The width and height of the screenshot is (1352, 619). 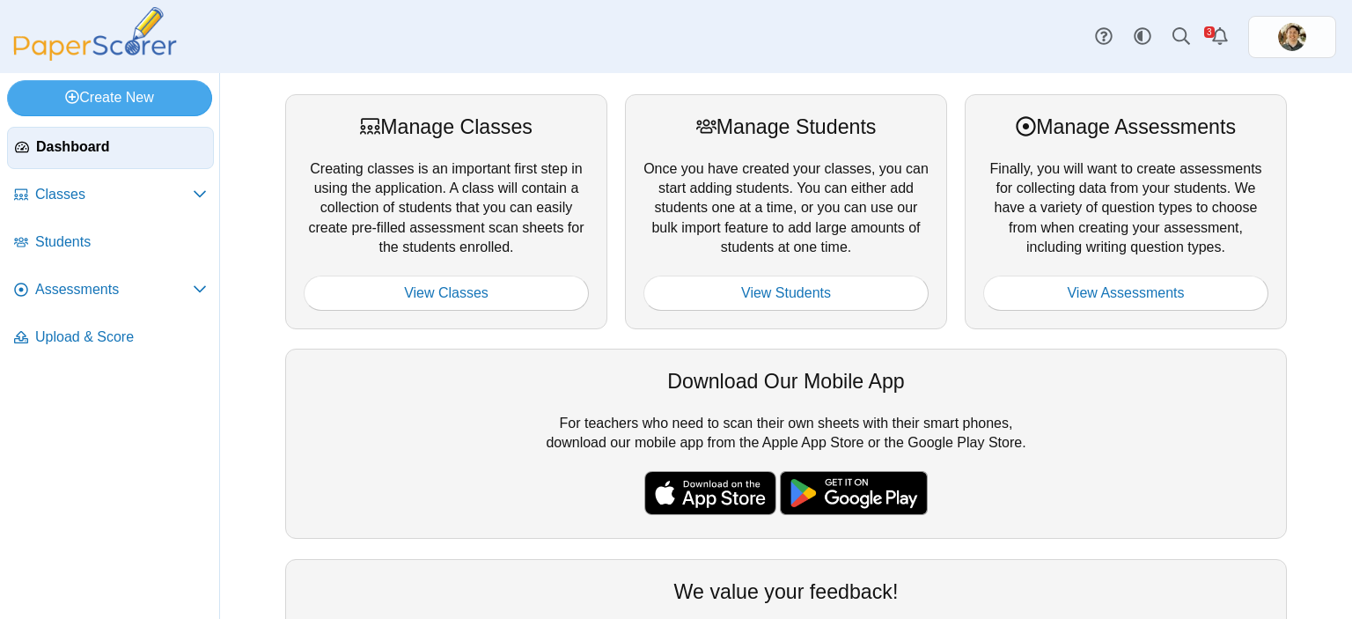 I want to click on div: Creating classes is an important first step in using the application. A class will contain a coll..., so click(x=446, y=211).